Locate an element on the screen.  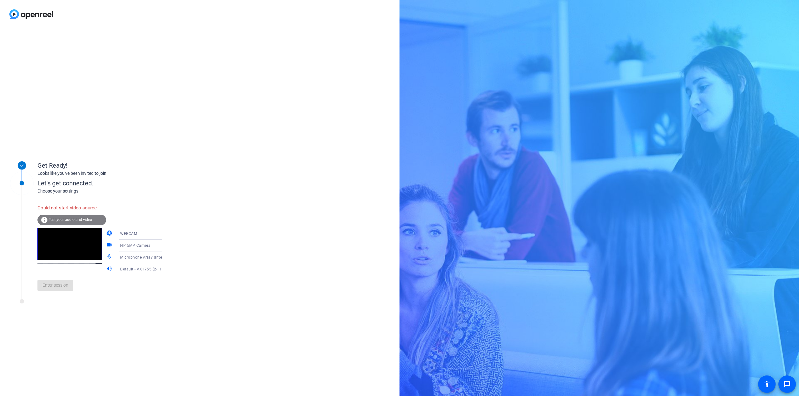
div: Looks like you've been invited to join is located at coordinates (100, 173).